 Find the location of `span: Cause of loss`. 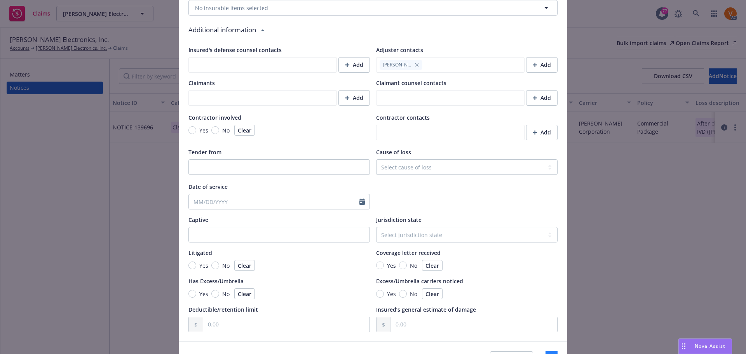

span: Cause of loss is located at coordinates (393, 152).